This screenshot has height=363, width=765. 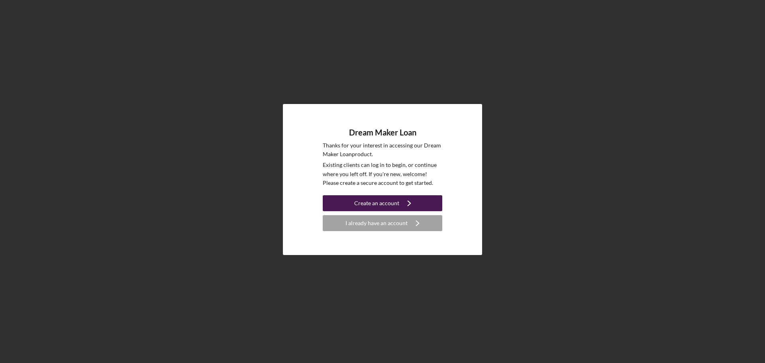 What do you see at coordinates (382, 204) in the screenshot?
I see `a: Create an account` at bounding box center [382, 204].